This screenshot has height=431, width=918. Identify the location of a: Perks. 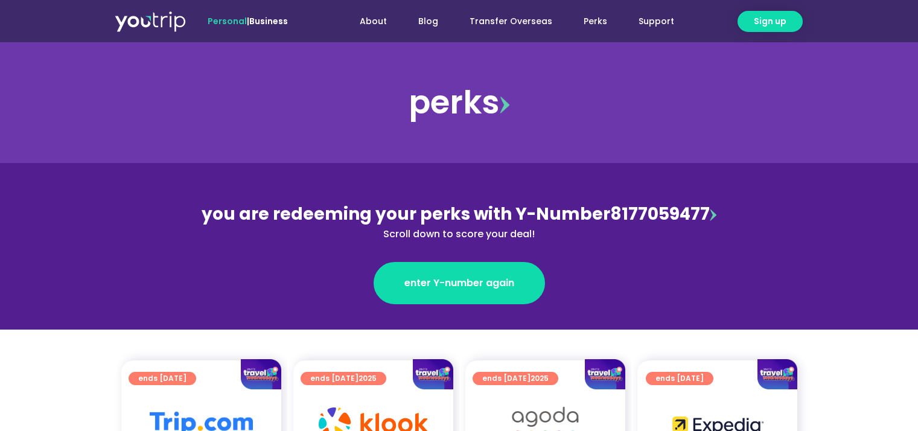
(595, 21).